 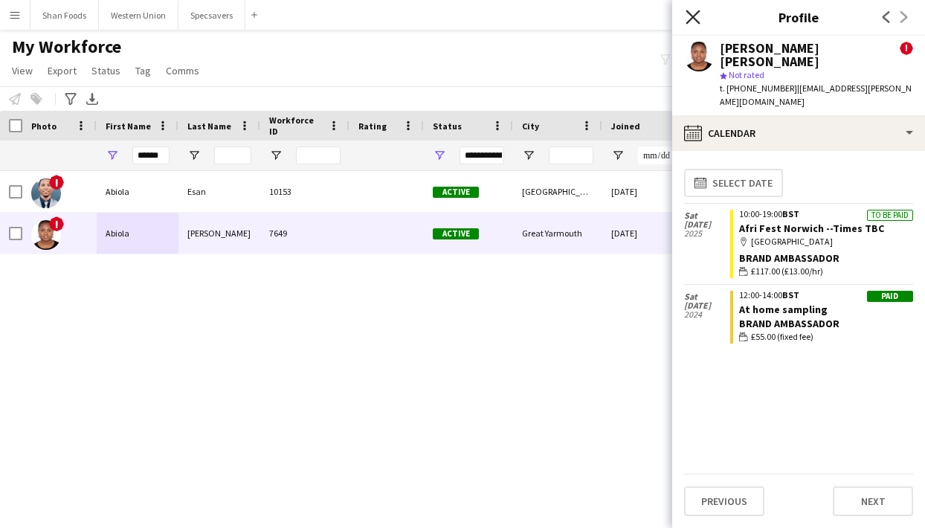 What do you see at coordinates (71, 99) in the screenshot?
I see `app-action-btn: Advanced filters` at bounding box center [71, 99].